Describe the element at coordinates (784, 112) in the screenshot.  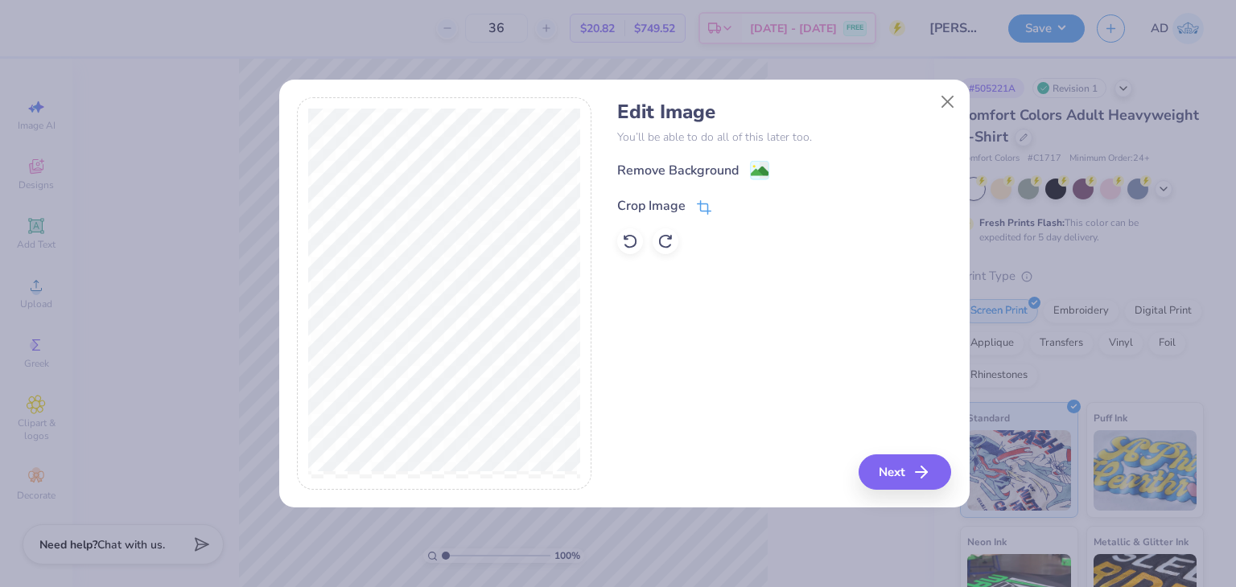
I see `h4: Edit Image` at that location.